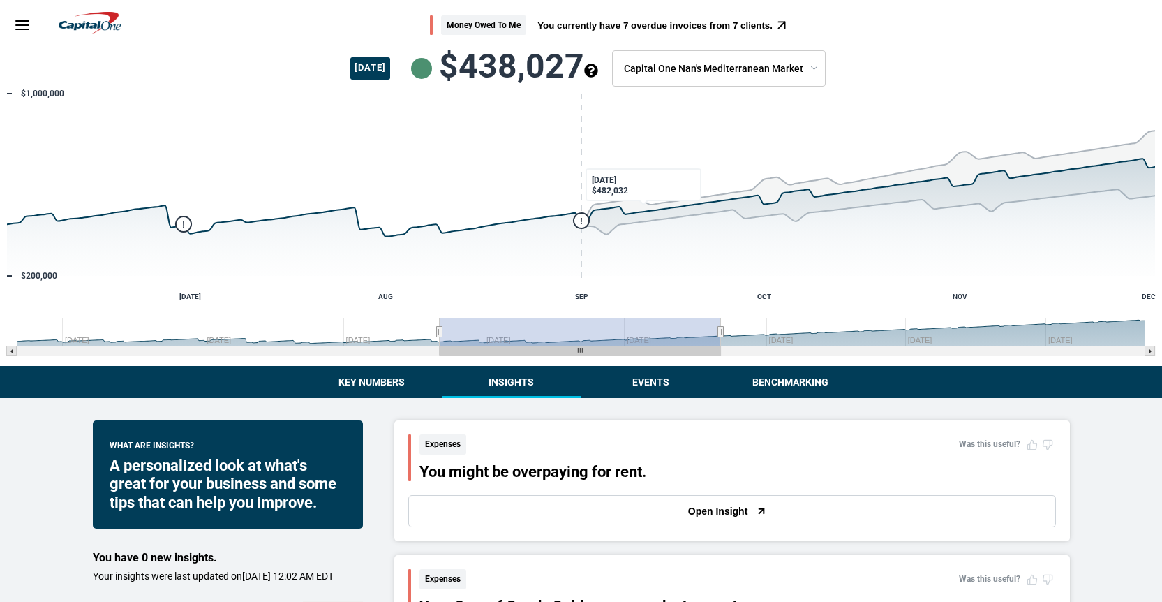  What do you see at coordinates (184, 224) in the screenshot?
I see `g: Monday, Jun 30, 04:00, 422,258. flags.` at bounding box center [184, 224].